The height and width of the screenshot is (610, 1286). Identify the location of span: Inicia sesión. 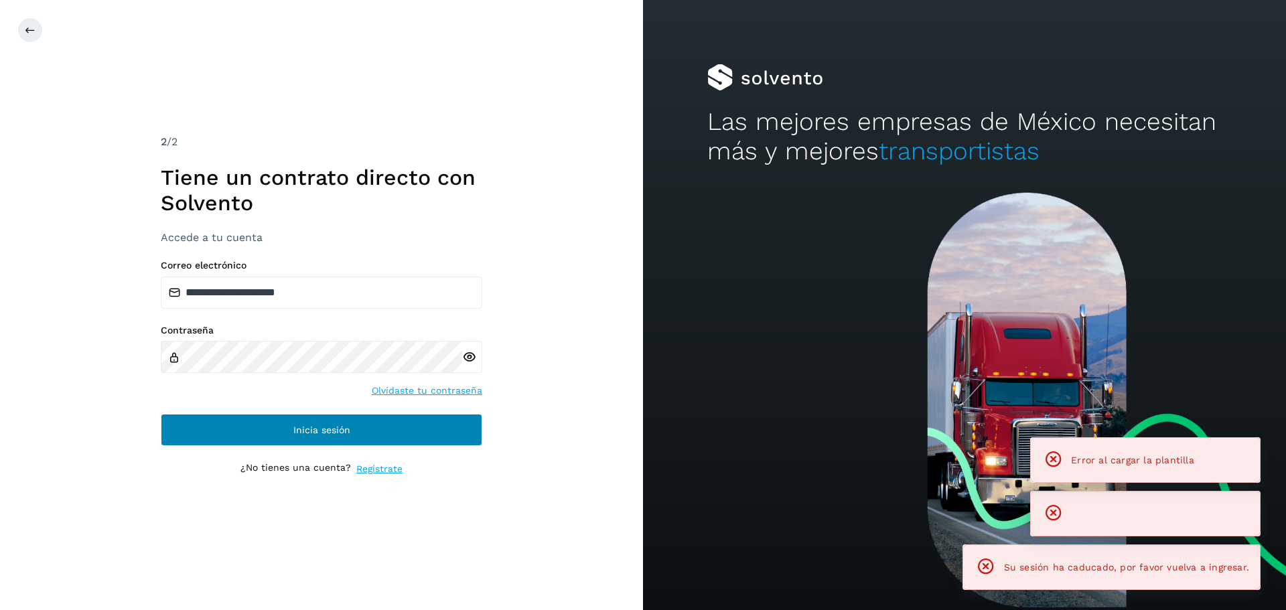
(322, 430).